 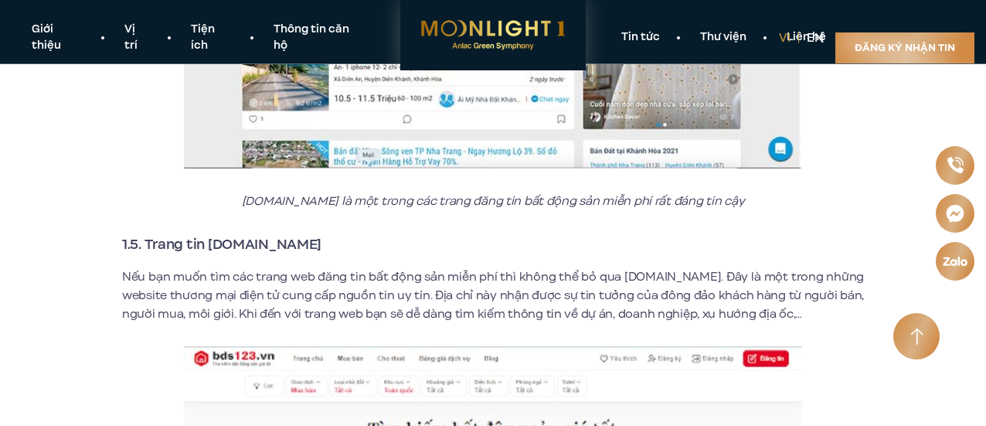 I want to click on a: Tin tức, so click(x=641, y=37).